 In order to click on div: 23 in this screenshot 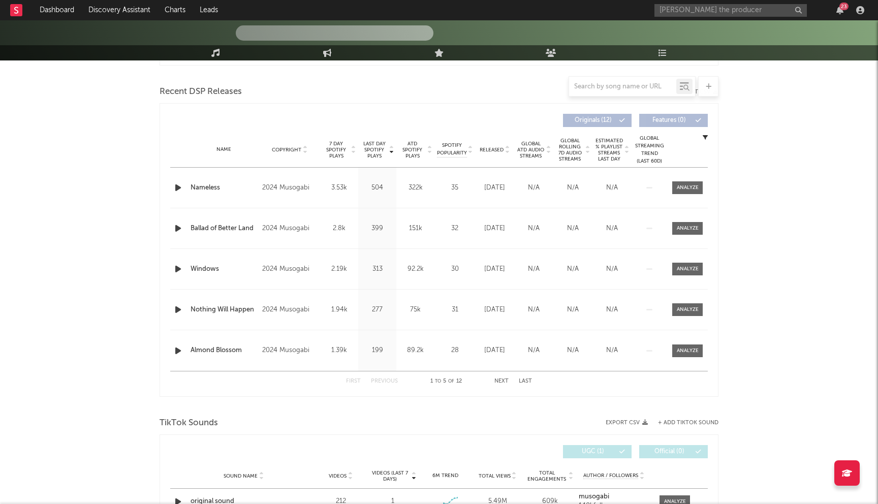, I will do `click(844, 6)`.